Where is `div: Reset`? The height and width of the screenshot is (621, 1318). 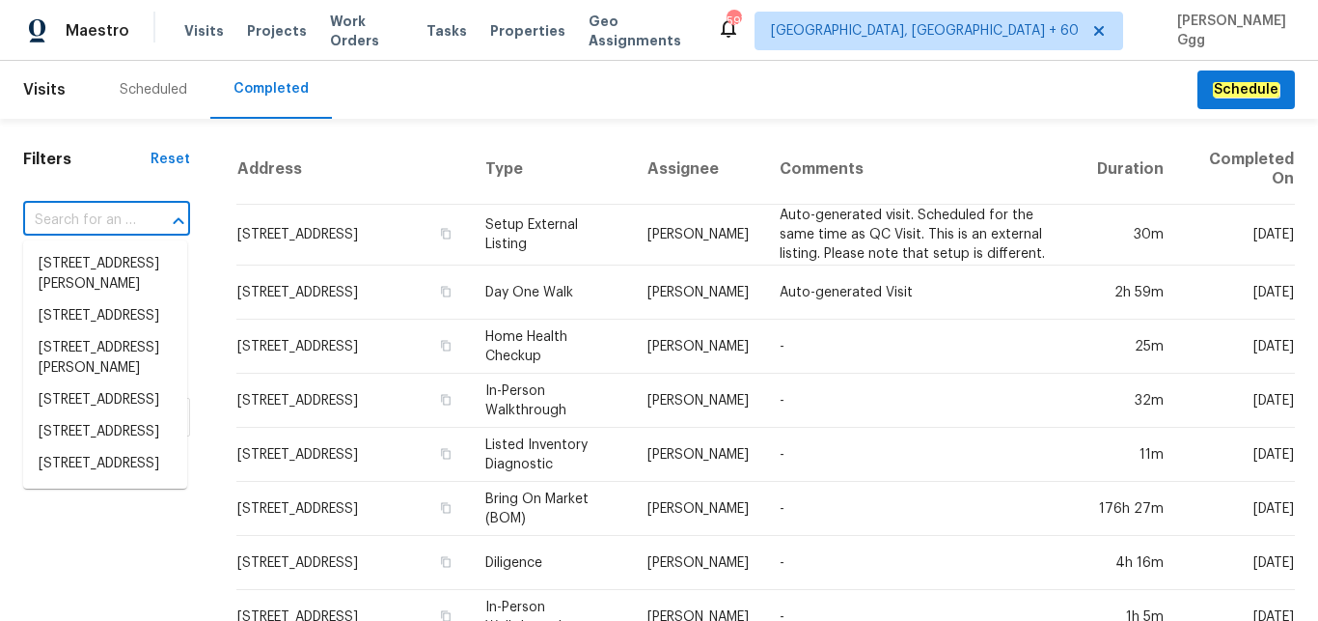
div: Reset is located at coordinates (170, 159).